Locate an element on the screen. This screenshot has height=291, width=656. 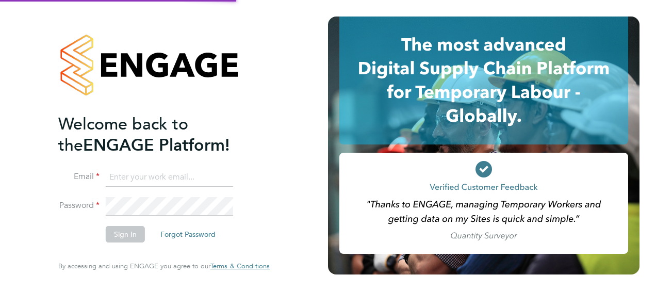
button: Forgot Password is located at coordinates (188, 234).